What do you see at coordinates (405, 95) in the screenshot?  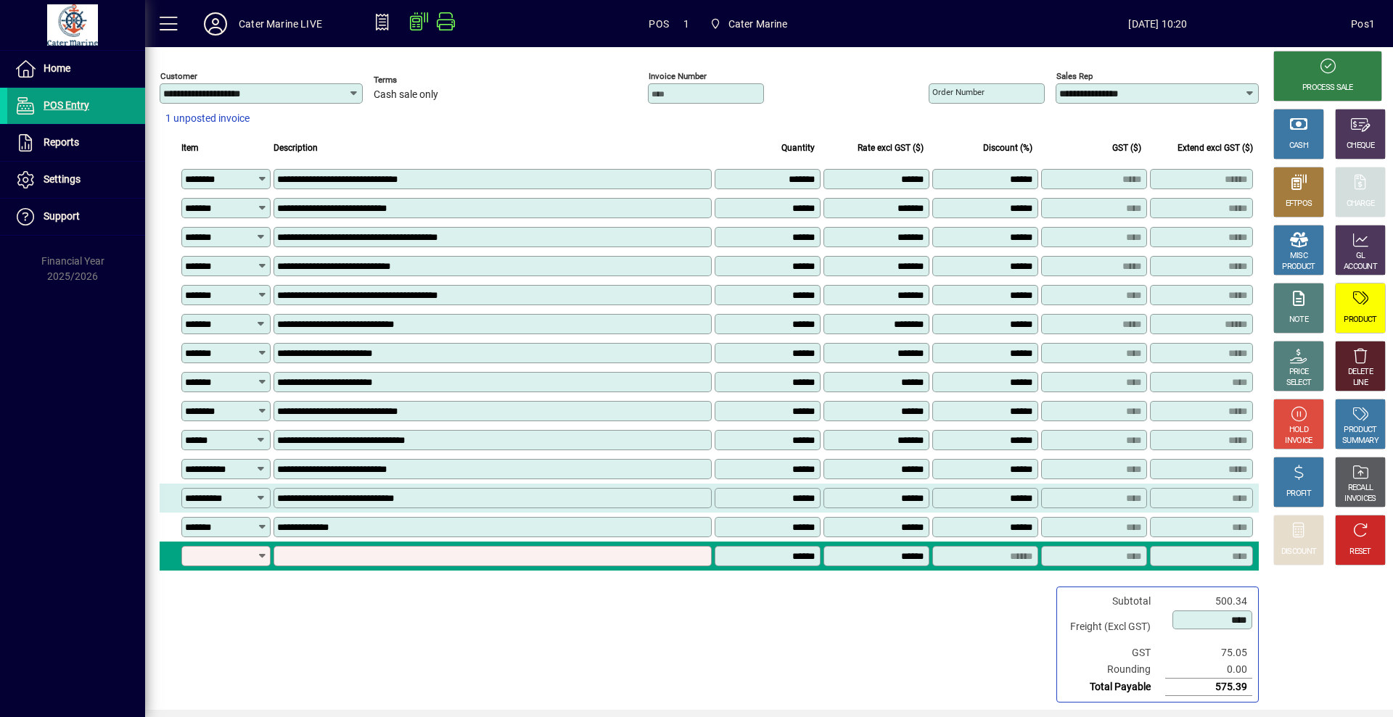 I see `span: Cash sale only` at bounding box center [405, 95].